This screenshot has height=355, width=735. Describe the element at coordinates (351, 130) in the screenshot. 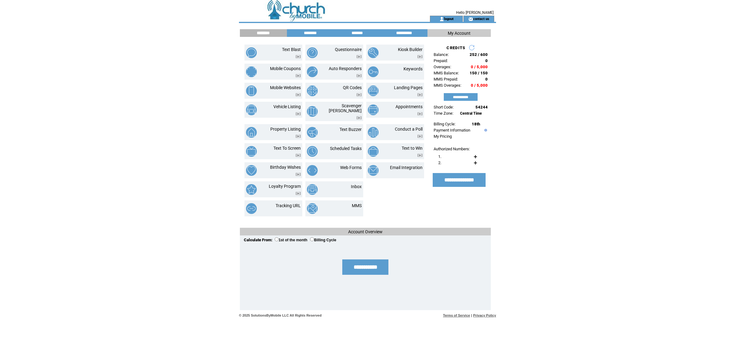

I see `a: Text Buzzer` at that location.